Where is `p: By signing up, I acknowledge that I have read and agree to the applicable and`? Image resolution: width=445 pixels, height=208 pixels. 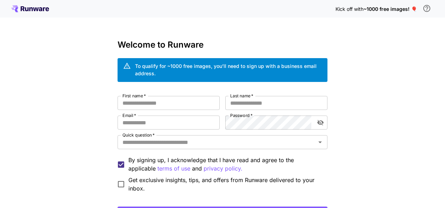
p: By signing up, I acknowledge that I have read and agree to the applicable and is located at coordinates (225, 164).